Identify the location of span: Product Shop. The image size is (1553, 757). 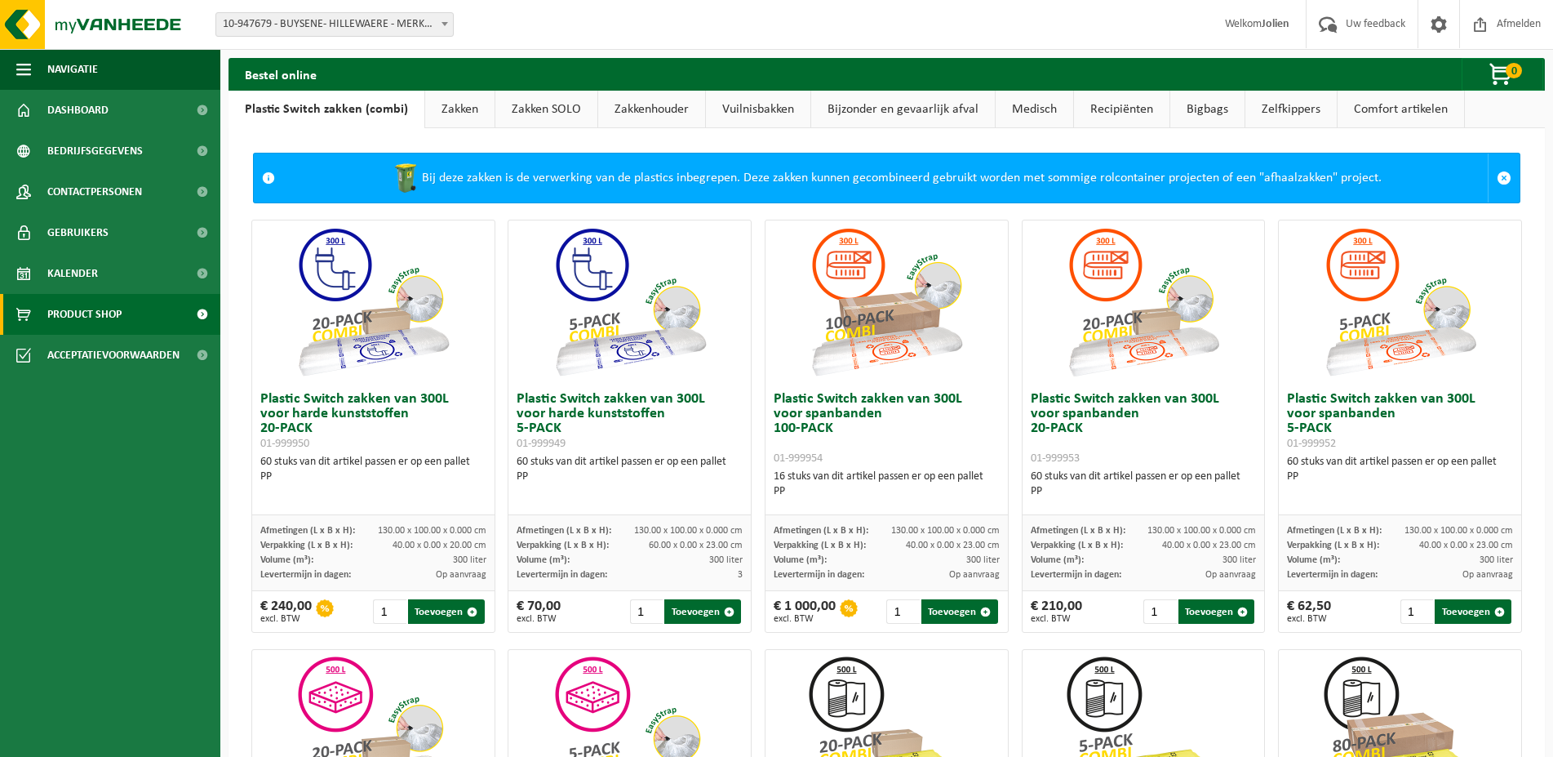
(84, 314).